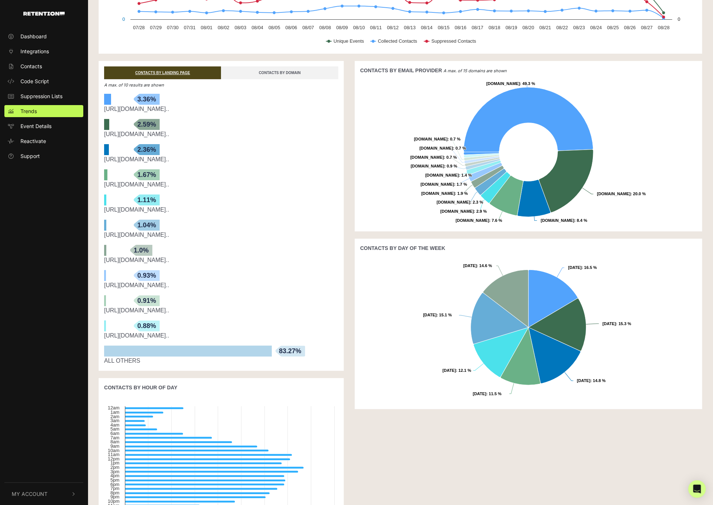 This screenshot has width=713, height=505. I want to click on text: 08/11, so click(376, 27).